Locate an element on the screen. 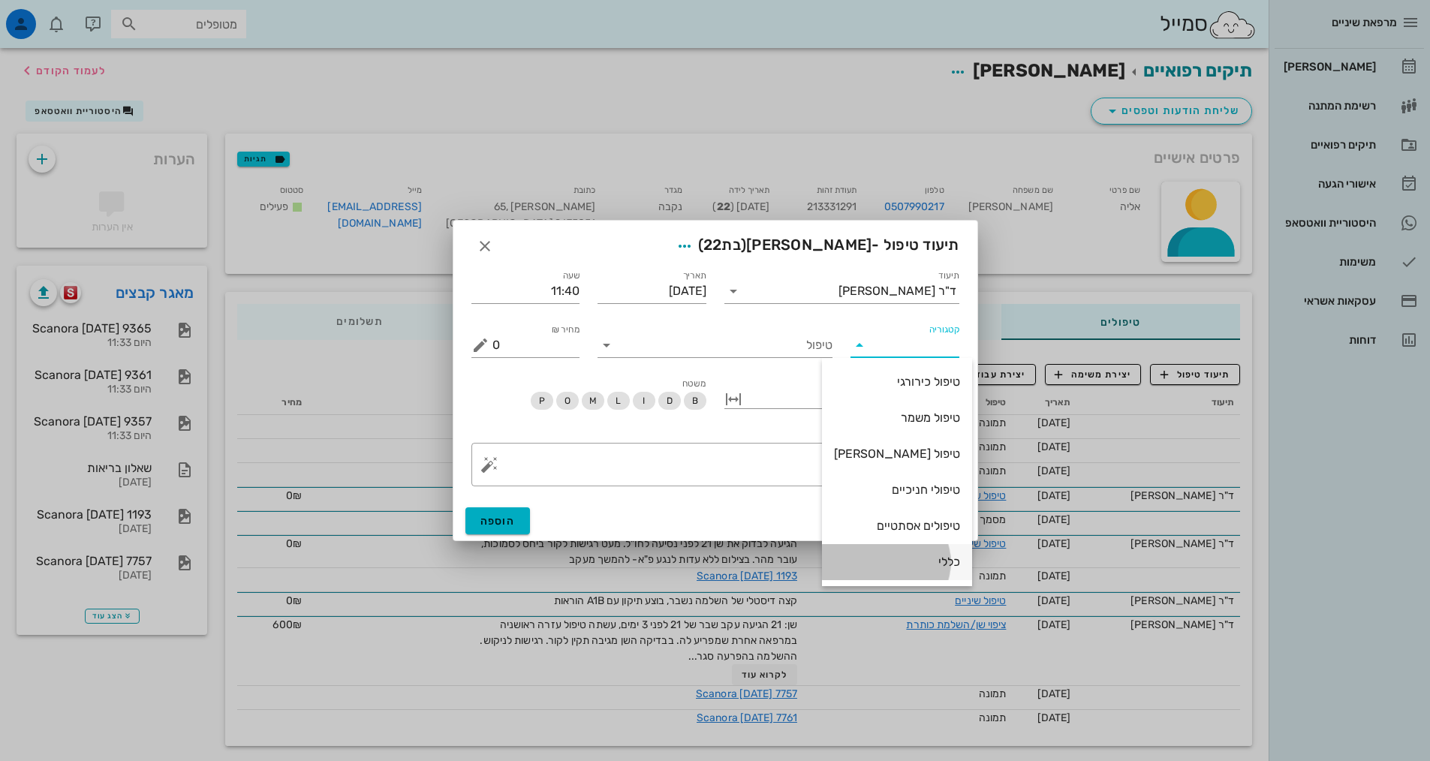 The image size is (1430, 761). label: שעה is located at coordinates (571, 275).